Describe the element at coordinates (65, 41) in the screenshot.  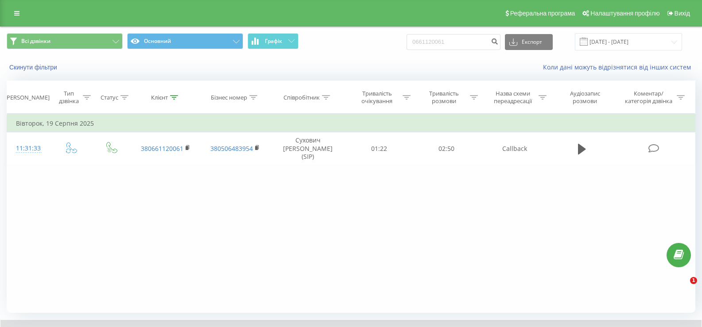
I see `button: Всі дзвінки` at that location.